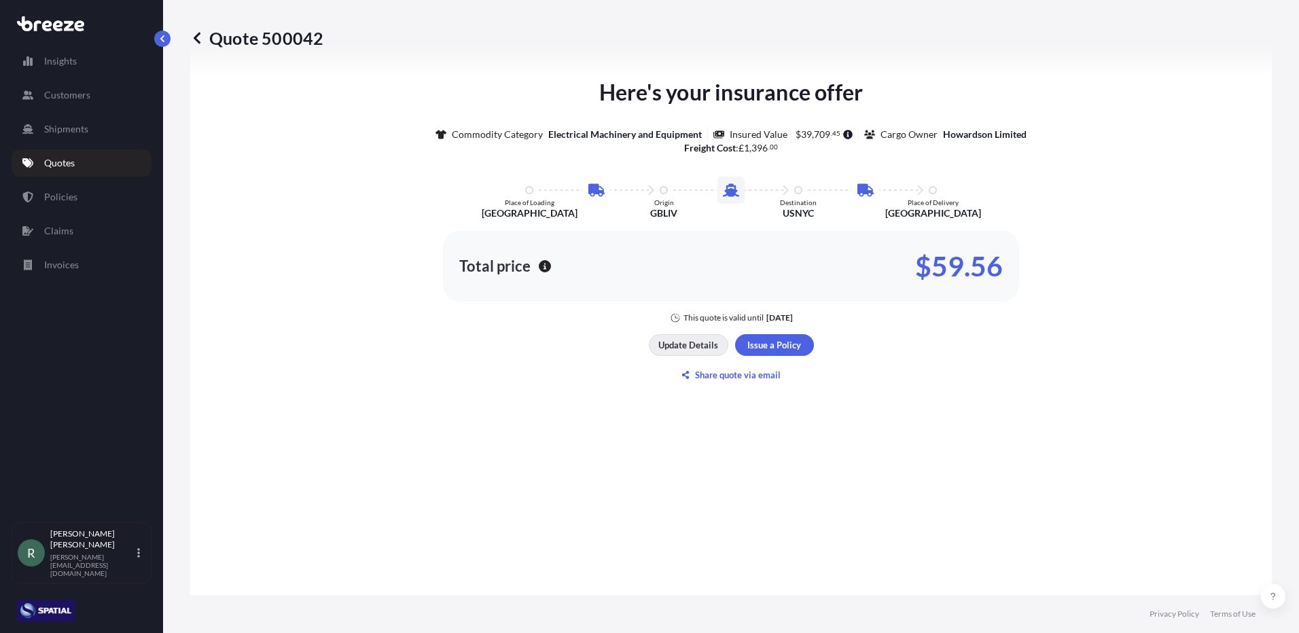 The image size is (1299, 633). What do you see at coordinates (798, 213) in the screenshot?
I see `p: USNYC` at bounding box center [798, 213].